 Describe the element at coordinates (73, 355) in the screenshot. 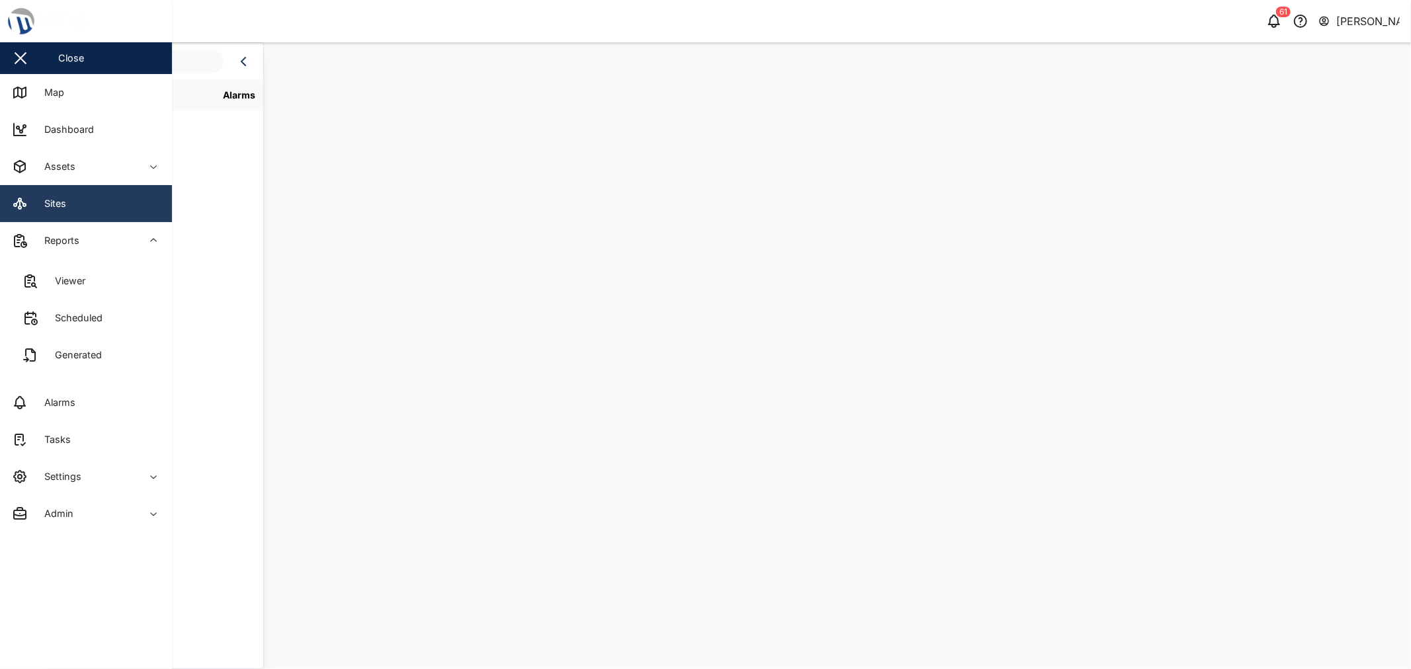

I see `div: Generated` at that location.